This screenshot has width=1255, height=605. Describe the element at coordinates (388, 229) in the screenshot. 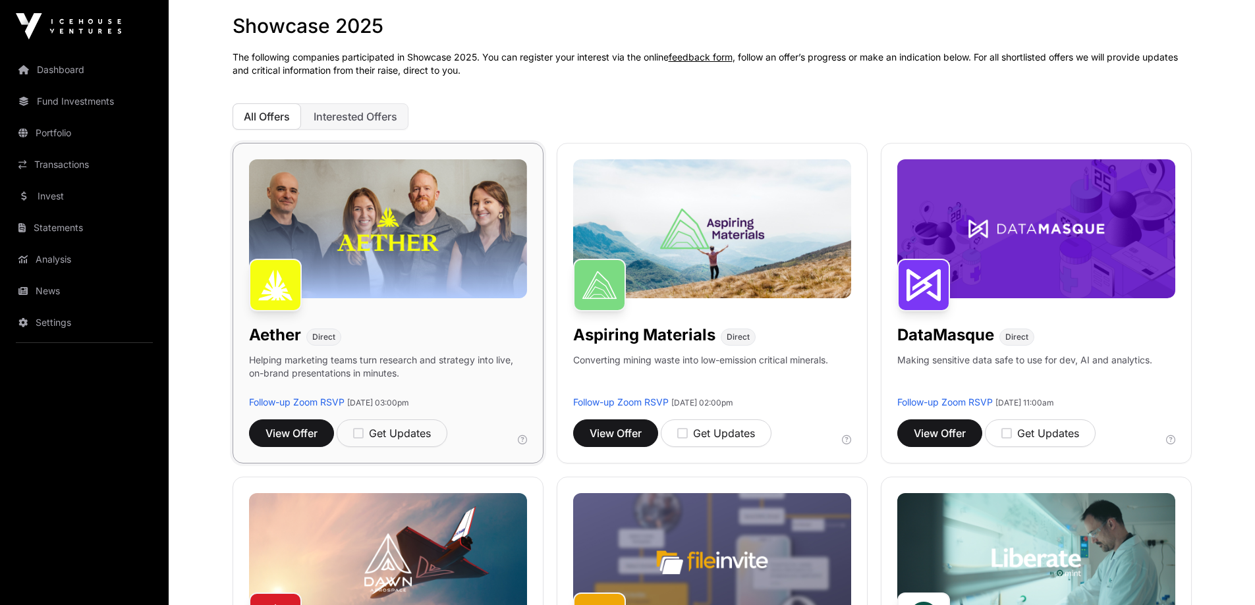

I see `img: Aether-Banner.jpg` at that location.